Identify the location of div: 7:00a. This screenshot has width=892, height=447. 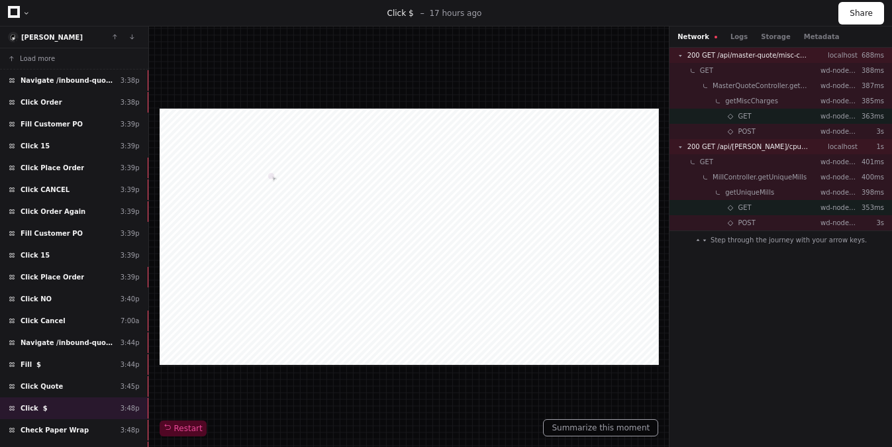
(130, 321).